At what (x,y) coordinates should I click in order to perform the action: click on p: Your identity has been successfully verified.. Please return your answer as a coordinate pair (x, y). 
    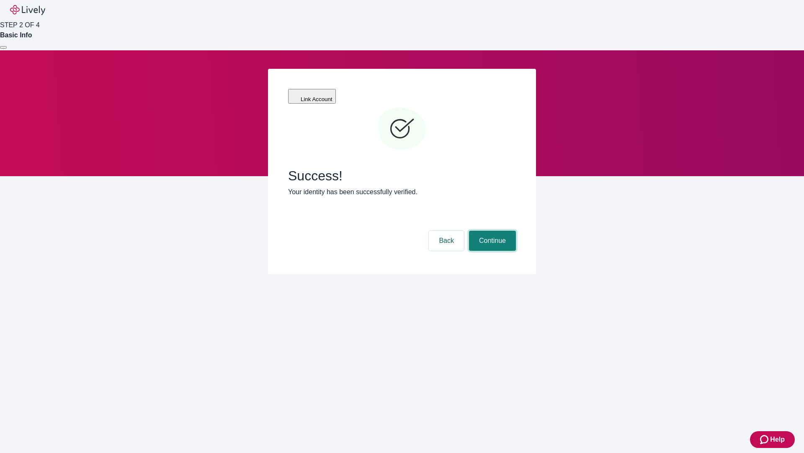
    Looking at the image, I should click on (402, 192).